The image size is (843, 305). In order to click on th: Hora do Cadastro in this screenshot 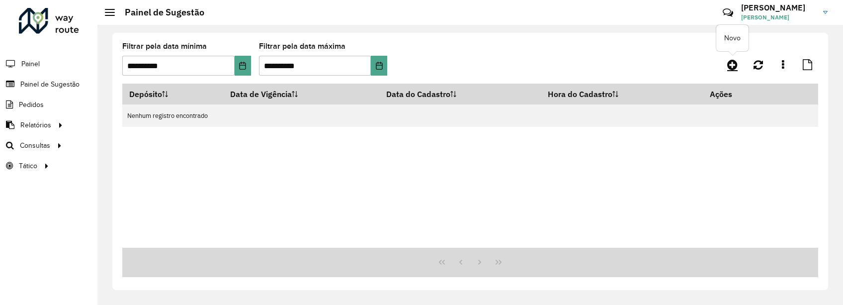, I will do `click(622, 94)`.